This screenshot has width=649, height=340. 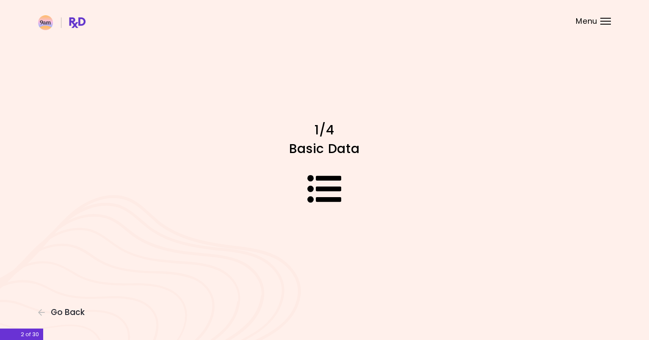 What do you see at coordinates (68, 312) in the screenshot?
I see `span: Go Back` at bounding box center [68, 312].